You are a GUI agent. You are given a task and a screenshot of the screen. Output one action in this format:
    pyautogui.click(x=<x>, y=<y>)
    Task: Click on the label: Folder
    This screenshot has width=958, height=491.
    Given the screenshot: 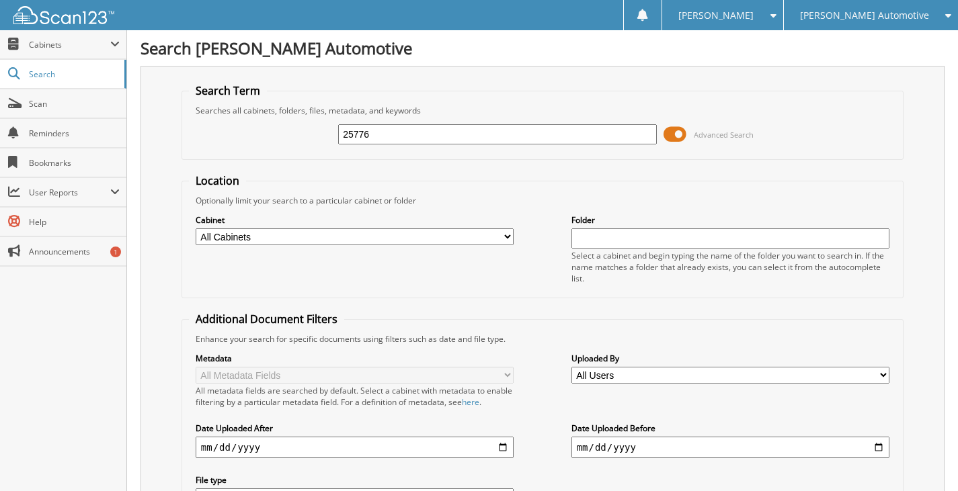 What is the action you would take?
    pyautogui.click(x=730, y=220)
    